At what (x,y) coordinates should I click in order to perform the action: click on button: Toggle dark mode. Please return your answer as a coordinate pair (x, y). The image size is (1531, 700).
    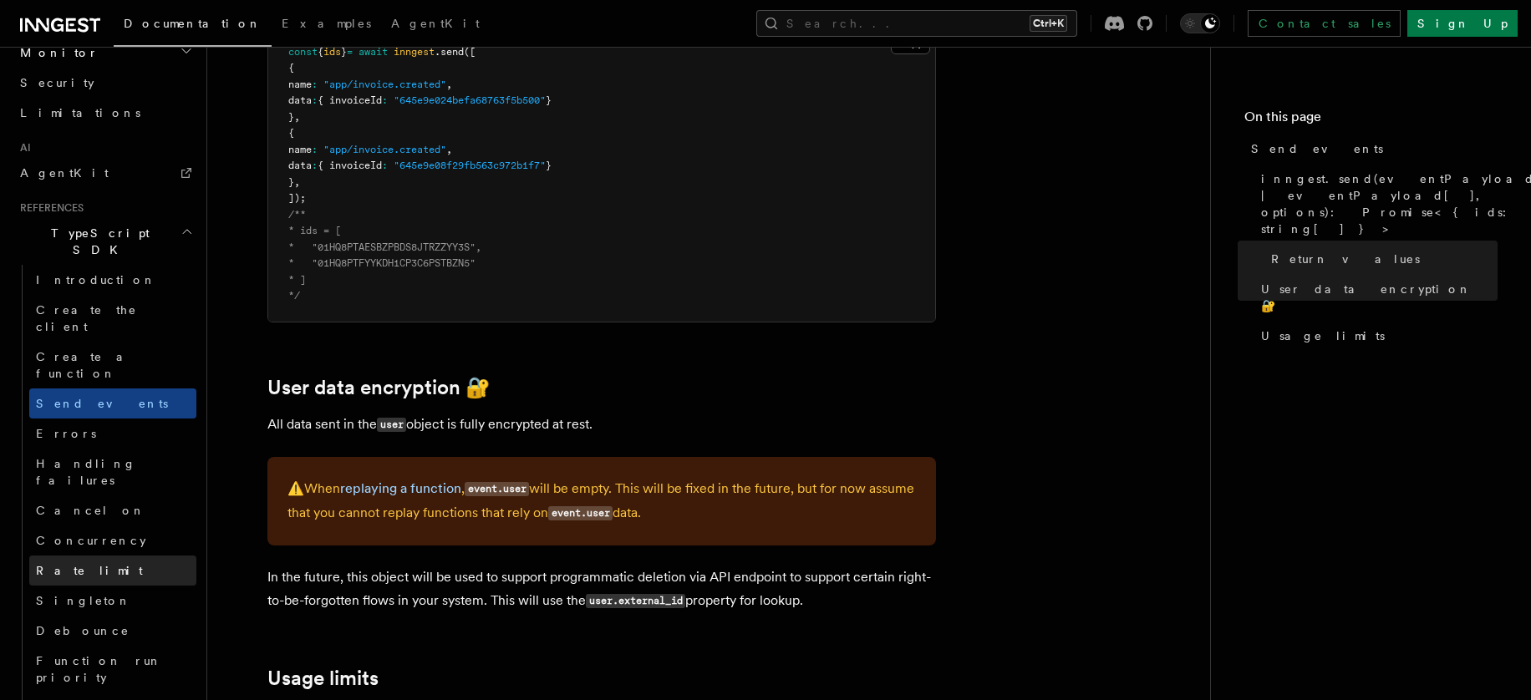
    Looking at the image, I should click on (1200, 23).